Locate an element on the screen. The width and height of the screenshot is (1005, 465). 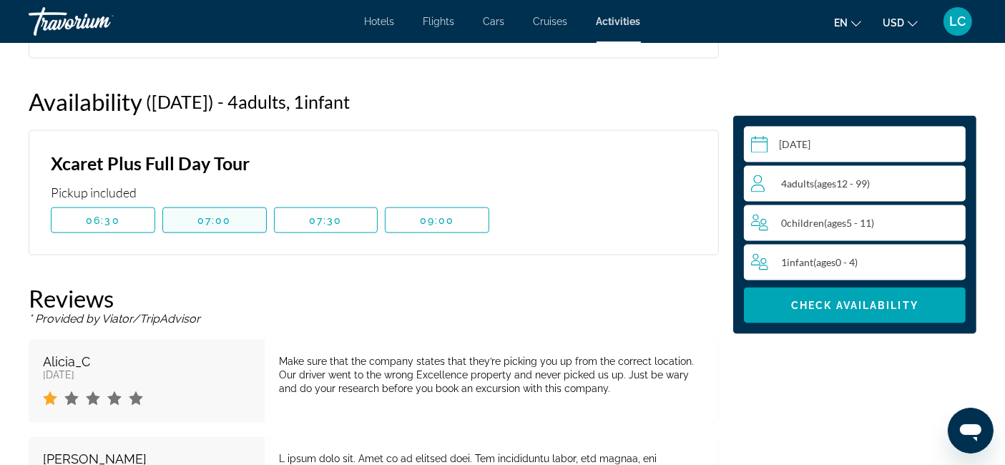
span: 07:30 is located at coordinates (325, 220).